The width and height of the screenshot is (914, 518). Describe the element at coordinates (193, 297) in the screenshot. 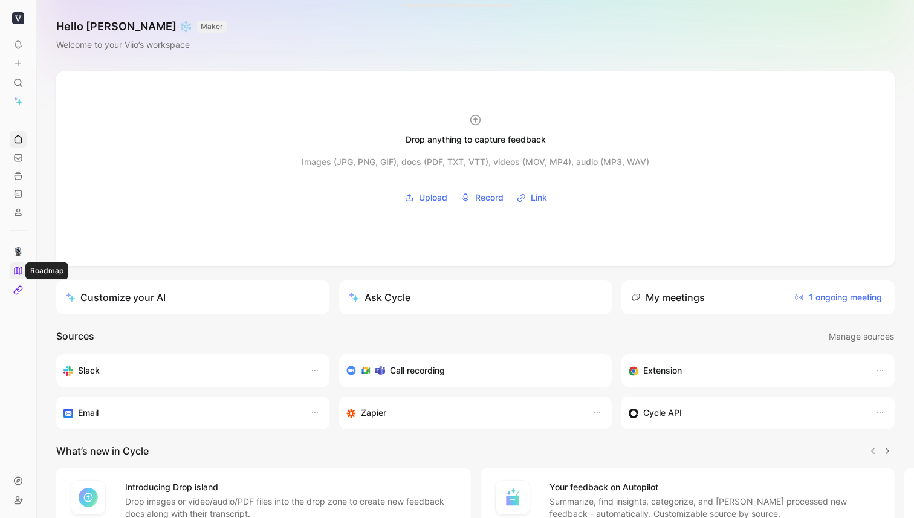

I see `a: Customize your AI` at that location.